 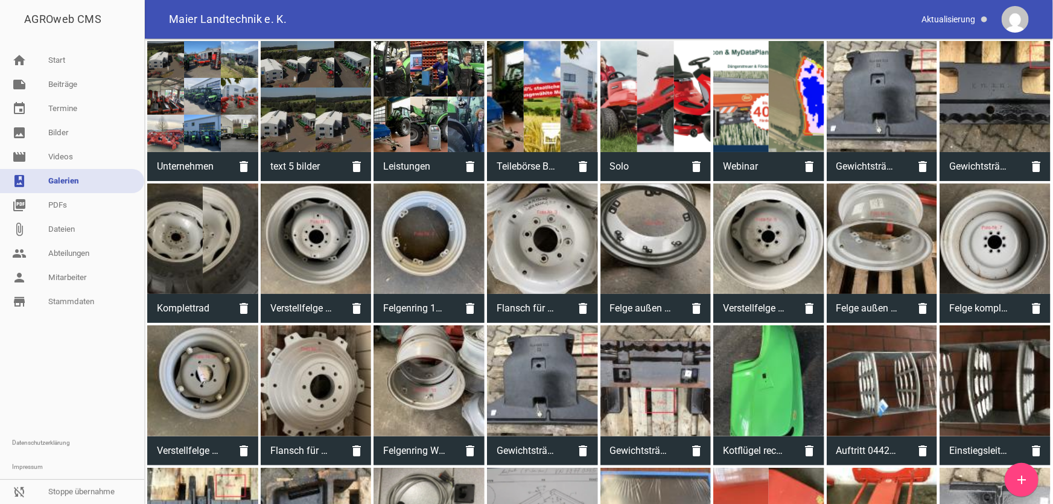 What do you see at coordinates (19, 60) in the screenshot?
I see `i: home` at bounding box center [19, 60].